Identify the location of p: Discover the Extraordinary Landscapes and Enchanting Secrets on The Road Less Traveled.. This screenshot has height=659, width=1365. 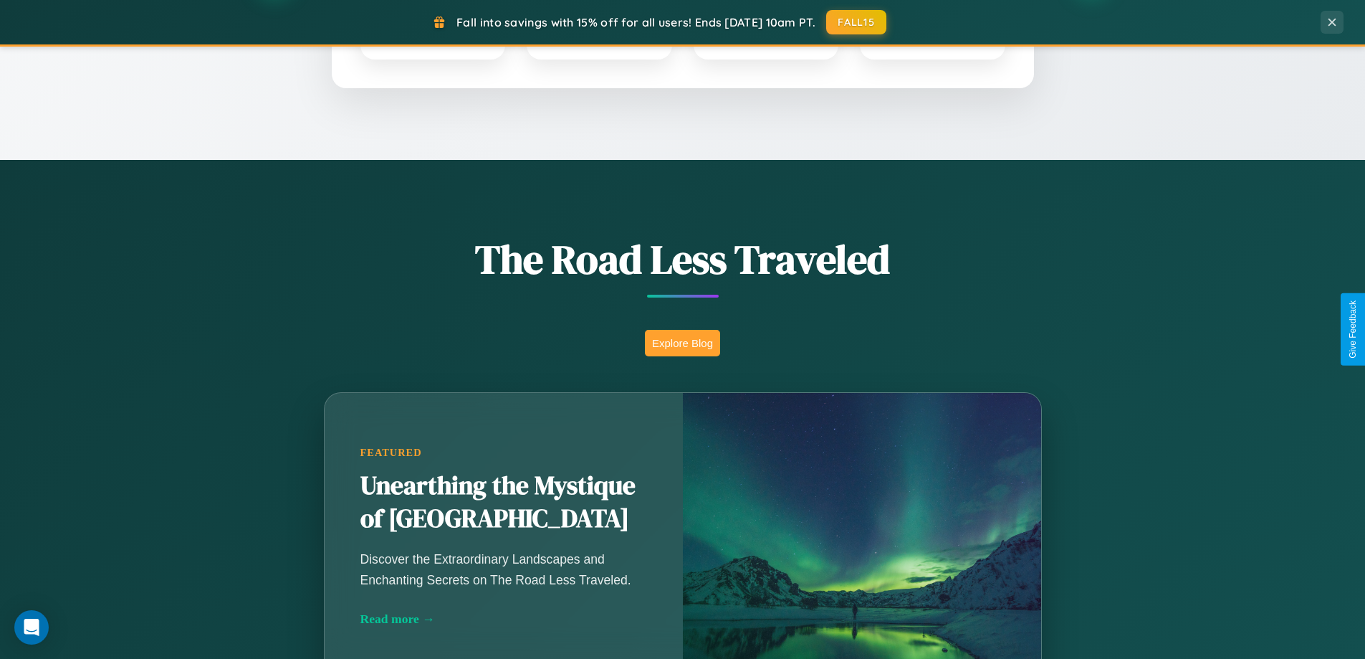
(504, 569).